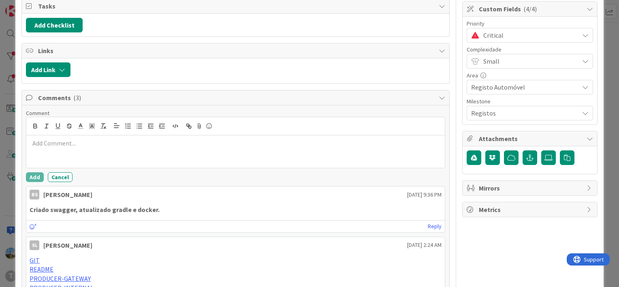 This screenshot has height=287, width=619. I want to click on span: Small, so click(529, 61).